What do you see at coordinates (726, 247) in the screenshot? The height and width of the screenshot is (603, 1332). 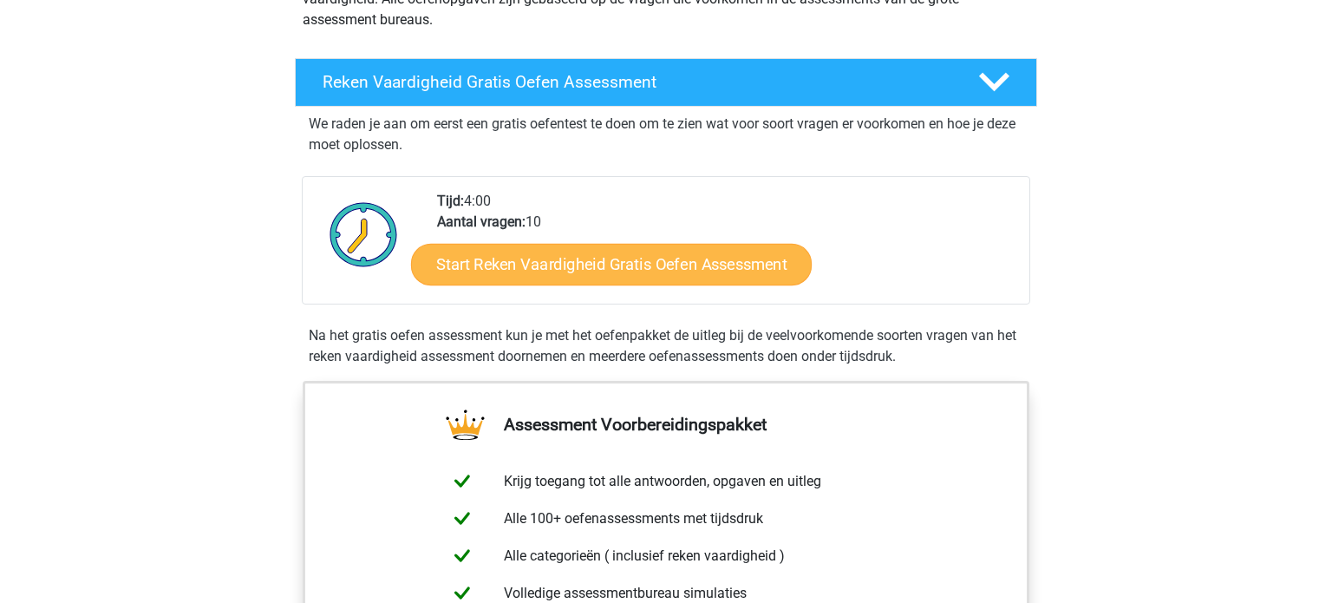 I see `div: 4:00 10` at bounding box center [726, 247].